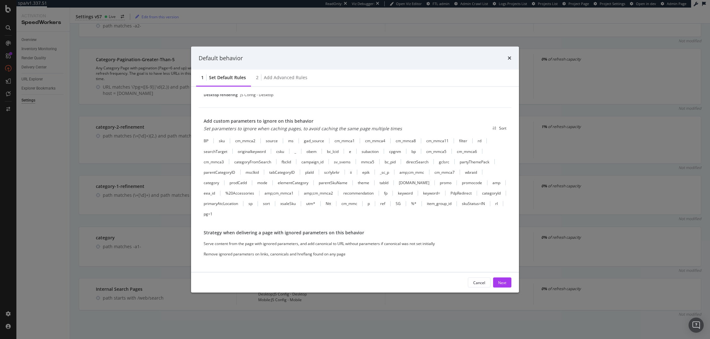 The image size is (710, 339). I want to click on div: elementCategory, so click(293, 182).